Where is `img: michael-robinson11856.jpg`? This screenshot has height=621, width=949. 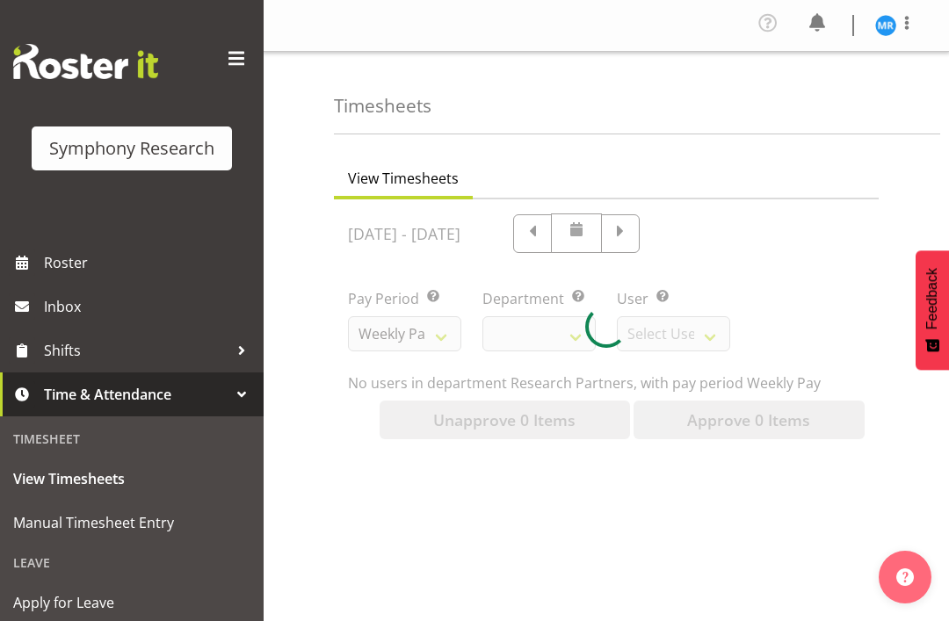 img: michael-robinson11856.jpg is located at coordinates (885, 25).